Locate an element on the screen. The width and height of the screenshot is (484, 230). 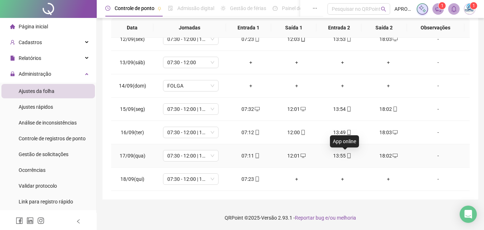
div: App online is located at coordinates (344, 141).